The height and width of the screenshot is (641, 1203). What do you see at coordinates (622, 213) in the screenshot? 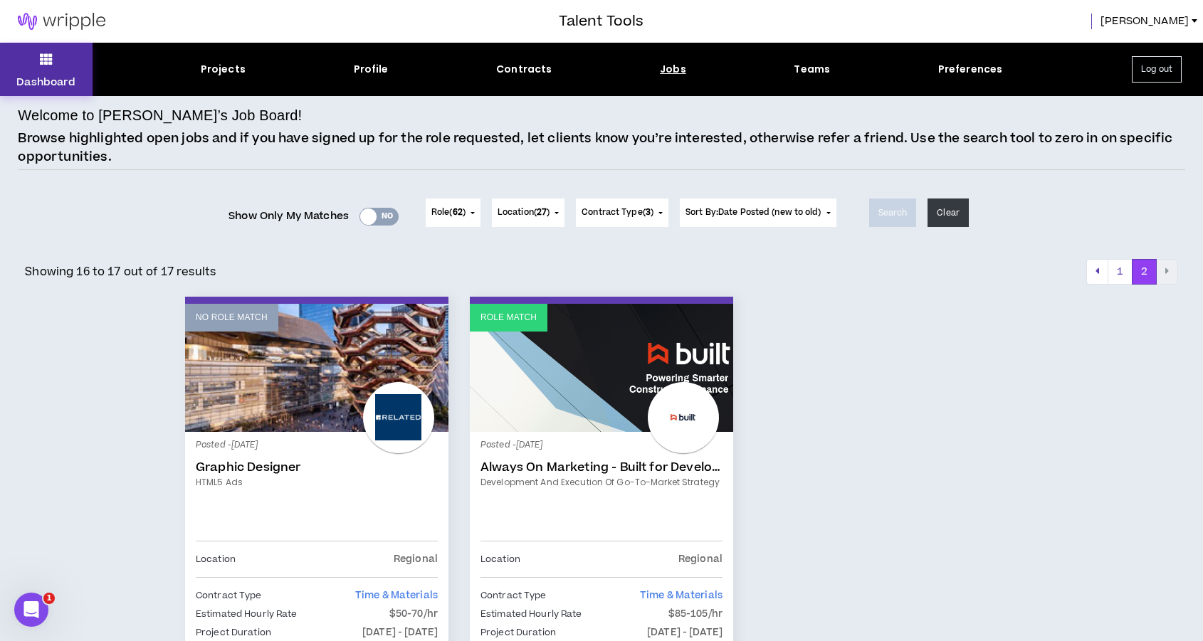
I see `button: Contract Type(3)` at bounding box center [622, 213].